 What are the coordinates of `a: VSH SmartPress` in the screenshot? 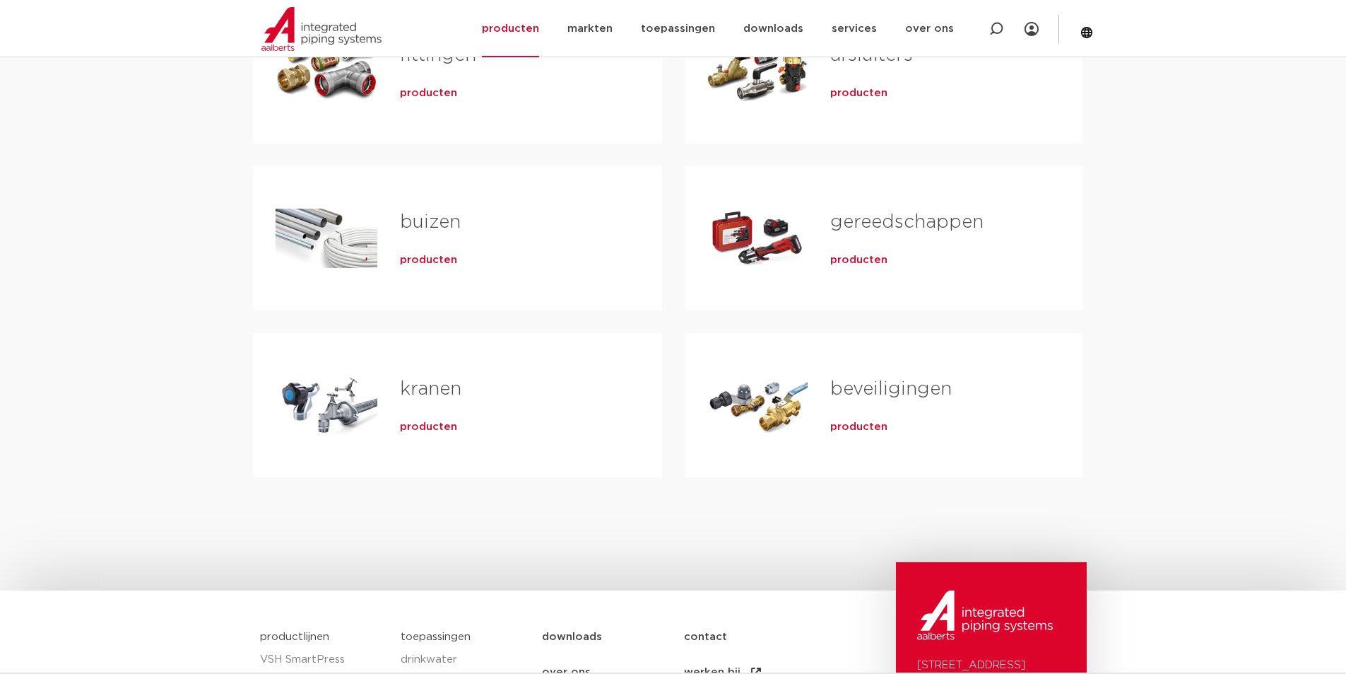 It's located at (324, 659).